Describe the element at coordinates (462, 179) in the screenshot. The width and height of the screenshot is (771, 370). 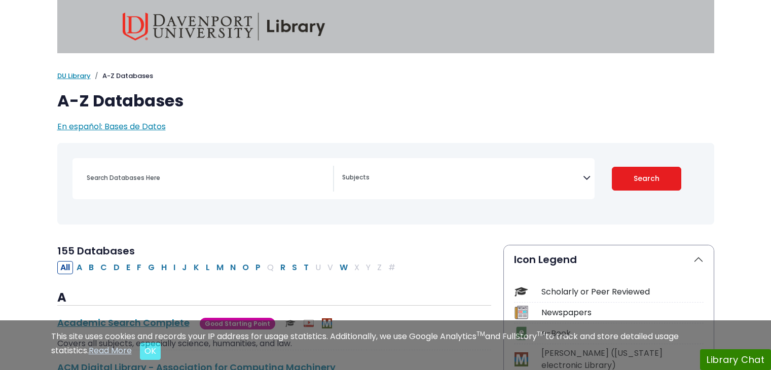
I see `textarea: Search` at that location.